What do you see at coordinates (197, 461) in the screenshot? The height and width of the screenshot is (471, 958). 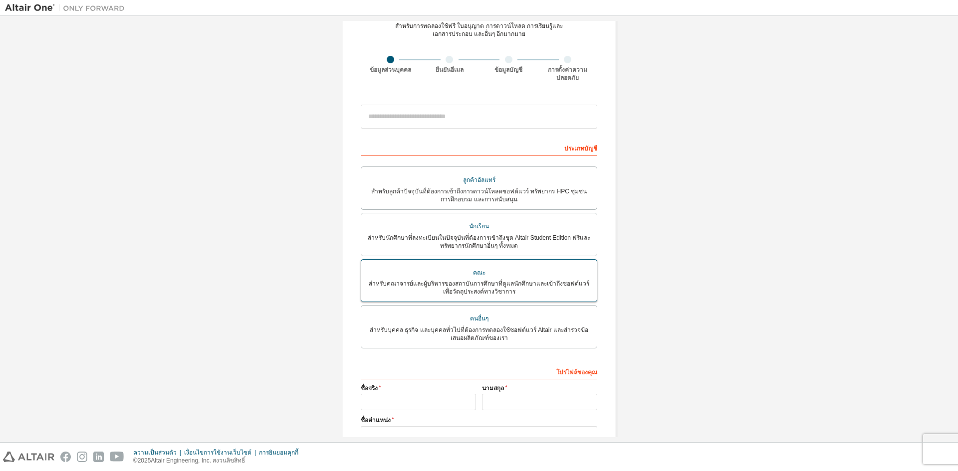 I see `font: Altair Engineering, Inc. สงวนลิขสิทธิ์` at bounding box center [197, 461].